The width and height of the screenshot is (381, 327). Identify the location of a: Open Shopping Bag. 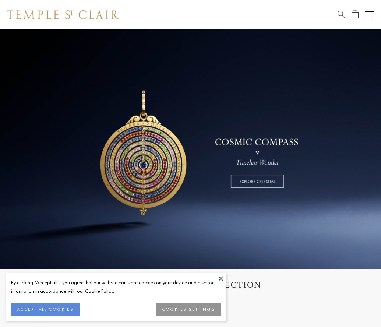
(355, 14).